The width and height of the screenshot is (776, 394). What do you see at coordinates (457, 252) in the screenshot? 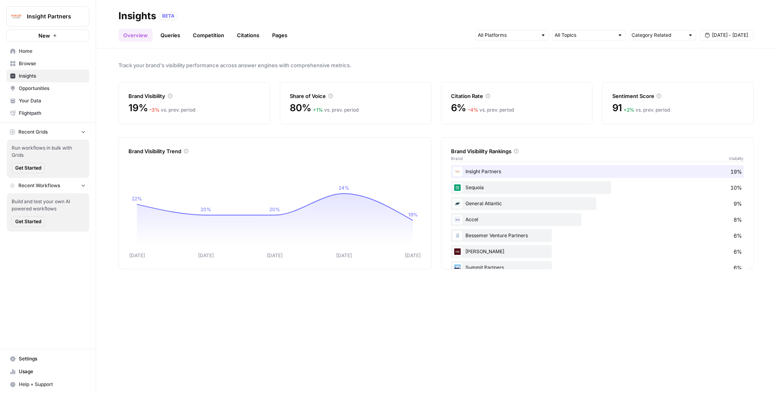
I see `img: ny9wspen8tf9jeld1xgrsjegpazc` at bounding box center [457, 252].